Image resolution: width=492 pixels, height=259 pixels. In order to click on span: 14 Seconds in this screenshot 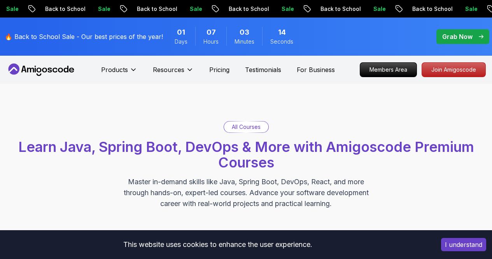, I will do `click(282, 32)`.